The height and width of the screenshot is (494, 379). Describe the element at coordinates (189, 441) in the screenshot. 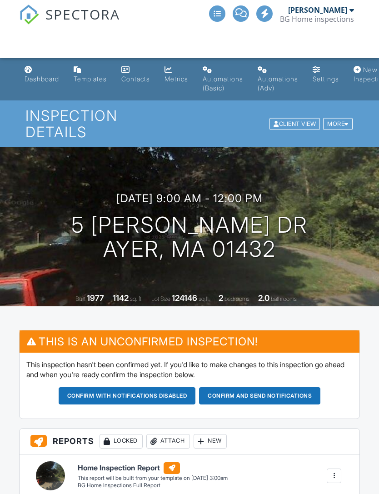

I see `h3: Reports` at that location.